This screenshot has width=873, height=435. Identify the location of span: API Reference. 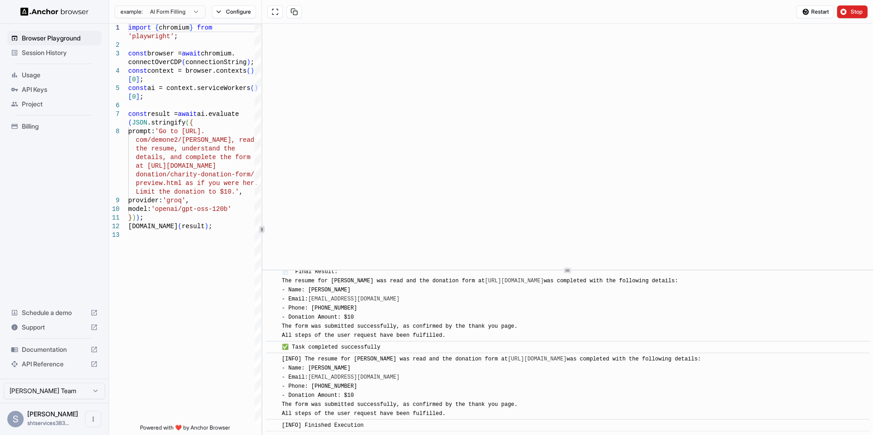
(54, 364).